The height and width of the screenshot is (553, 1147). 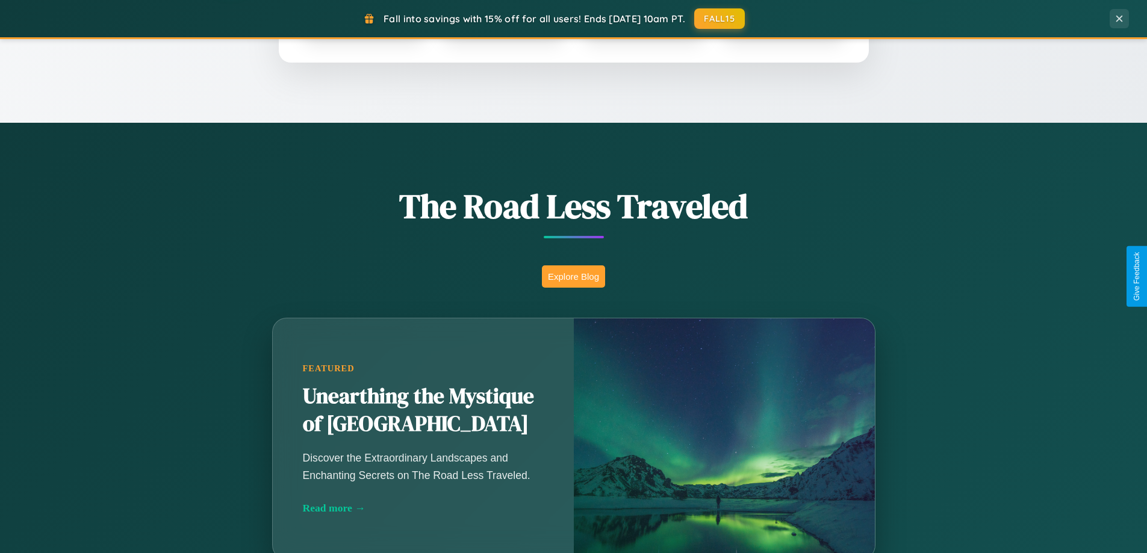 What do you see at coordinates (423, 369) in the screenshot?
I see `div: Featured` at bounding box center [423, 369].